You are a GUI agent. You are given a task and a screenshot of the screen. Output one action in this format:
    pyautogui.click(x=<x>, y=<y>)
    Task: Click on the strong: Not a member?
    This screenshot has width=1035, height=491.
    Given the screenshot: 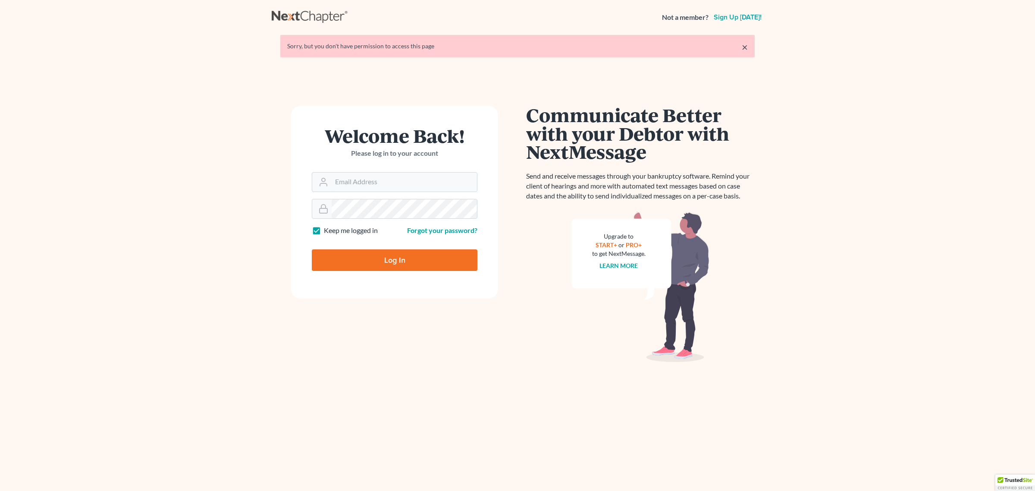 What is the action you would take?
    pyautogui.click(x=686, y=17)
    